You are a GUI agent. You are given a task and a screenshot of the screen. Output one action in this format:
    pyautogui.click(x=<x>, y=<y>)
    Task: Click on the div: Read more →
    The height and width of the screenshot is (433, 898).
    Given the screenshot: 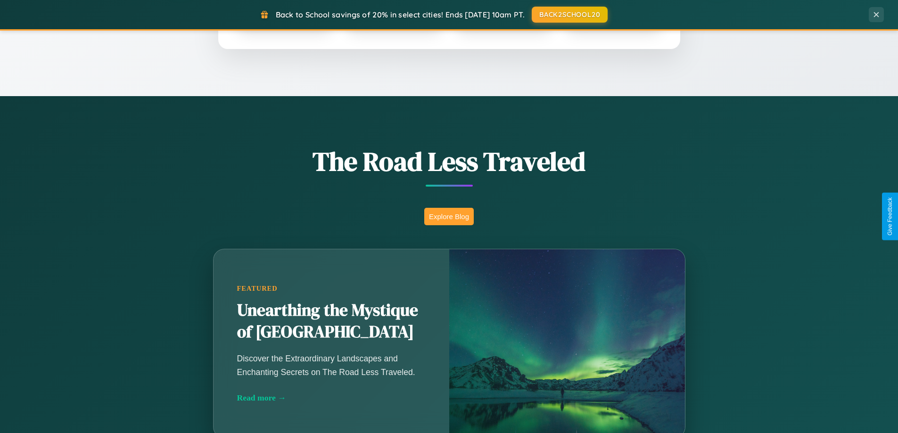 What is the action you would take?
    pyautogui.click(x=332, y=398)
    